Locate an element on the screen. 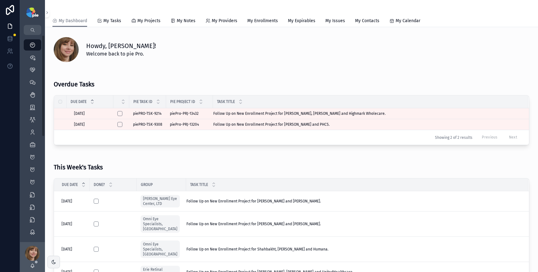  a: My Projects is located at coordinates (146, 22).